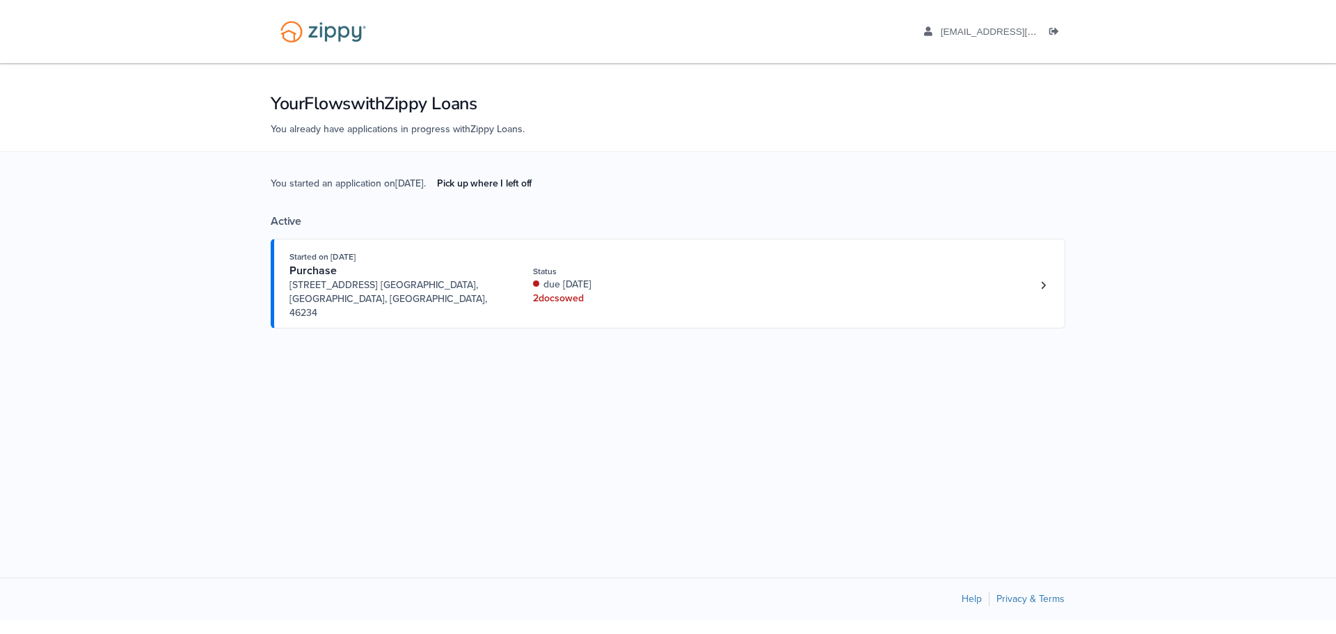 The width and height of the screenshot is (1336, 634). Describe the element at coordinates (397, 129) in the screenshot. I see `span: You already have applications in progress with Zippy Loans .` at that location.